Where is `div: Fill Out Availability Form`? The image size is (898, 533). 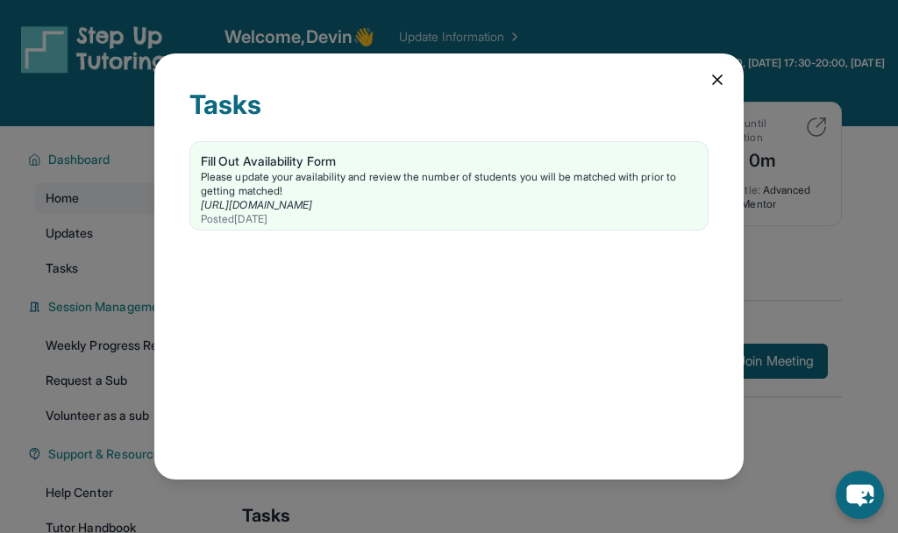 div: Fill Out Availability Form is located at coordinates (449, 161).